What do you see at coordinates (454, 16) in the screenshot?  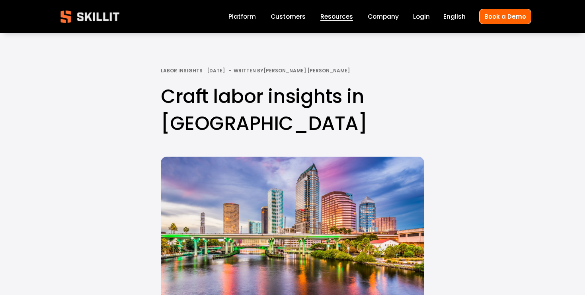 I see `div: language picker` at bounding box center [454, 16].